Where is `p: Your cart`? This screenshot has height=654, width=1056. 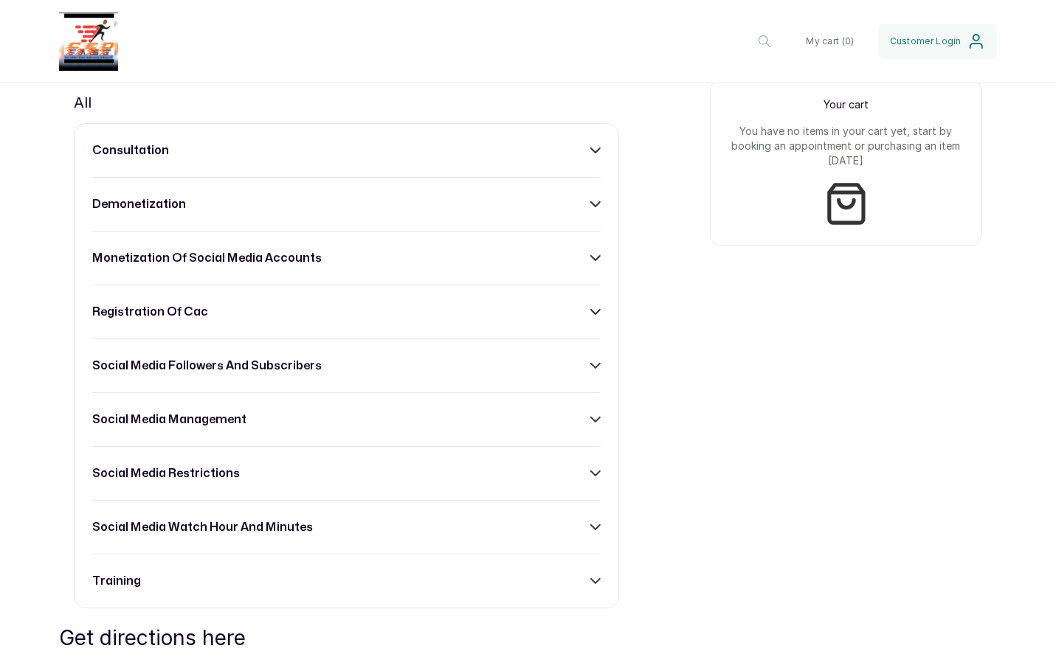 p: Your cart is located at coordinates (845, 105).